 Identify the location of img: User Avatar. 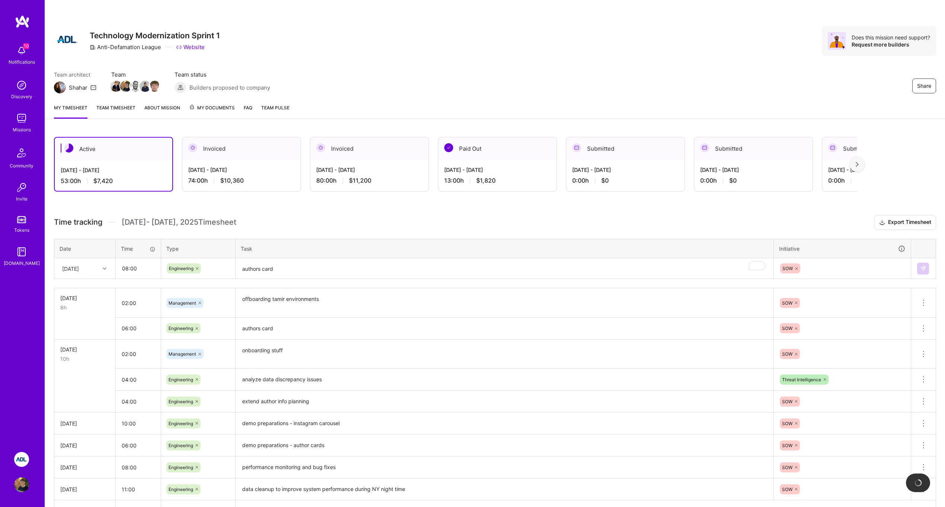
(22, 485).